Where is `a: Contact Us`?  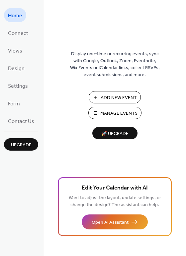 a: Contact Us is located at coordinates (21, 121).